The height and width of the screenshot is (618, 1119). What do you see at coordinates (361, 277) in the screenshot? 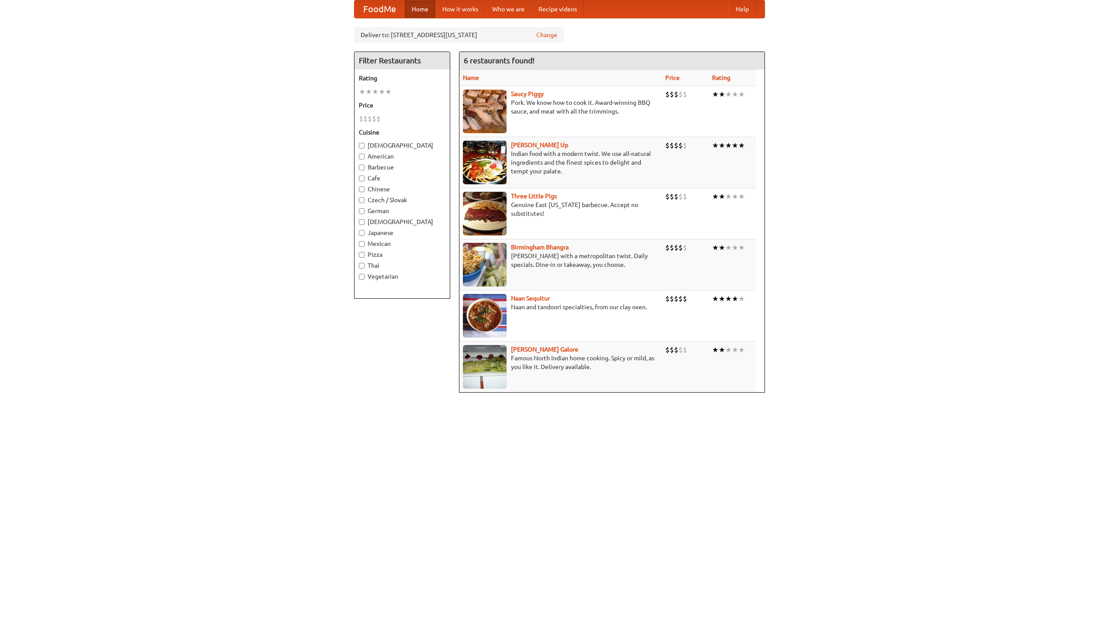
I see `input: Vegetarian` at bounding box center [361, 277].